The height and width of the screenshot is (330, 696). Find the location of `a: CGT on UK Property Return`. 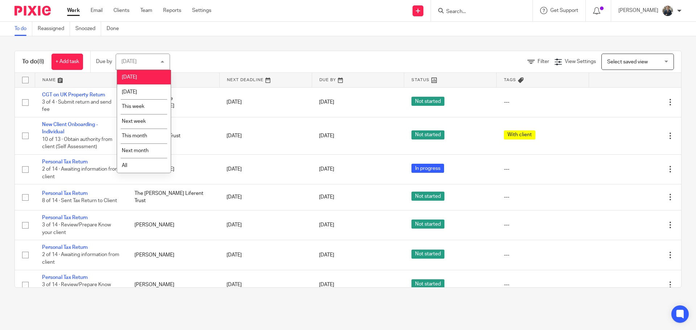

a: CGT on UK Property Return is located at coordinates (74, 95).